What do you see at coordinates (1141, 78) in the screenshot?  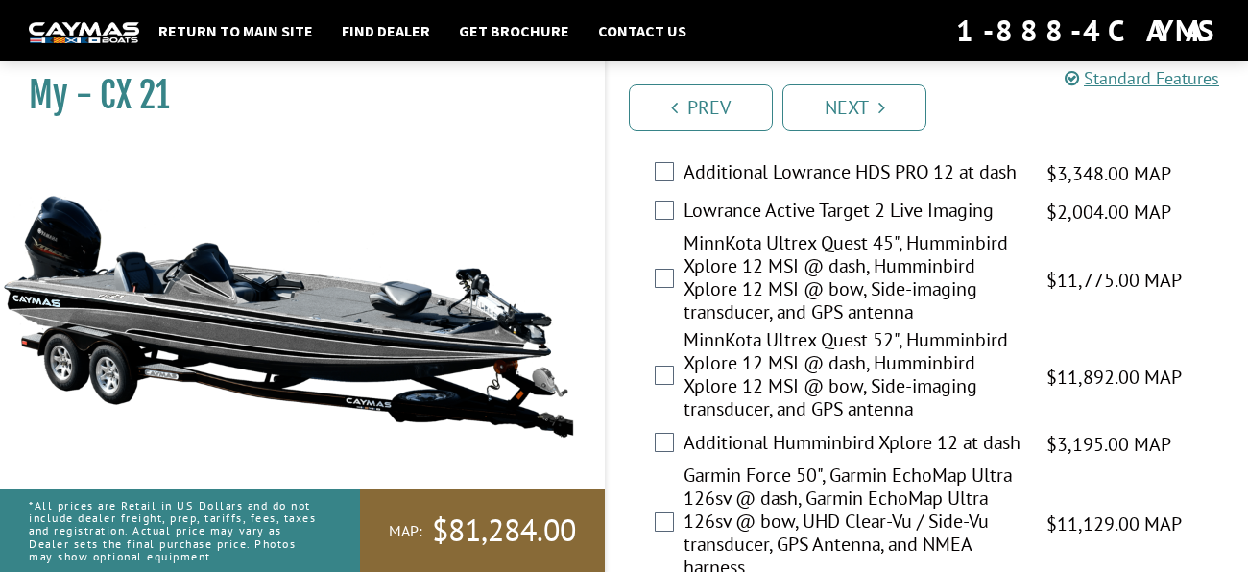 I see `a: Standard Features` at bounding box center [1141, 78].